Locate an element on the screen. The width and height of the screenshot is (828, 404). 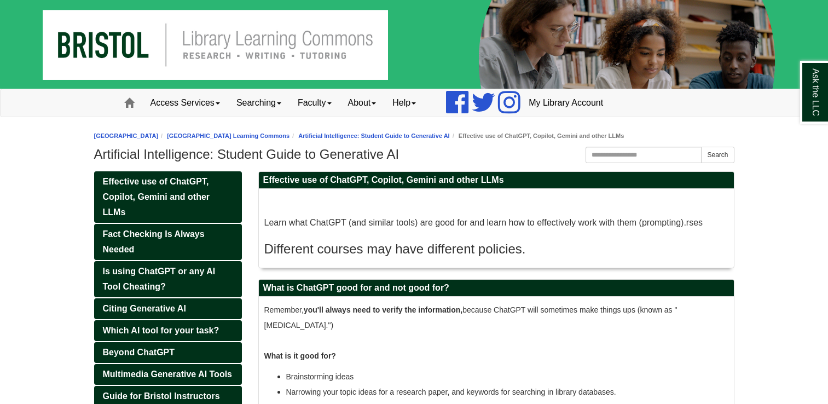
h1: Artificial Intelligence: Student Guide to Generative AI is located at coordinates (414, 154).